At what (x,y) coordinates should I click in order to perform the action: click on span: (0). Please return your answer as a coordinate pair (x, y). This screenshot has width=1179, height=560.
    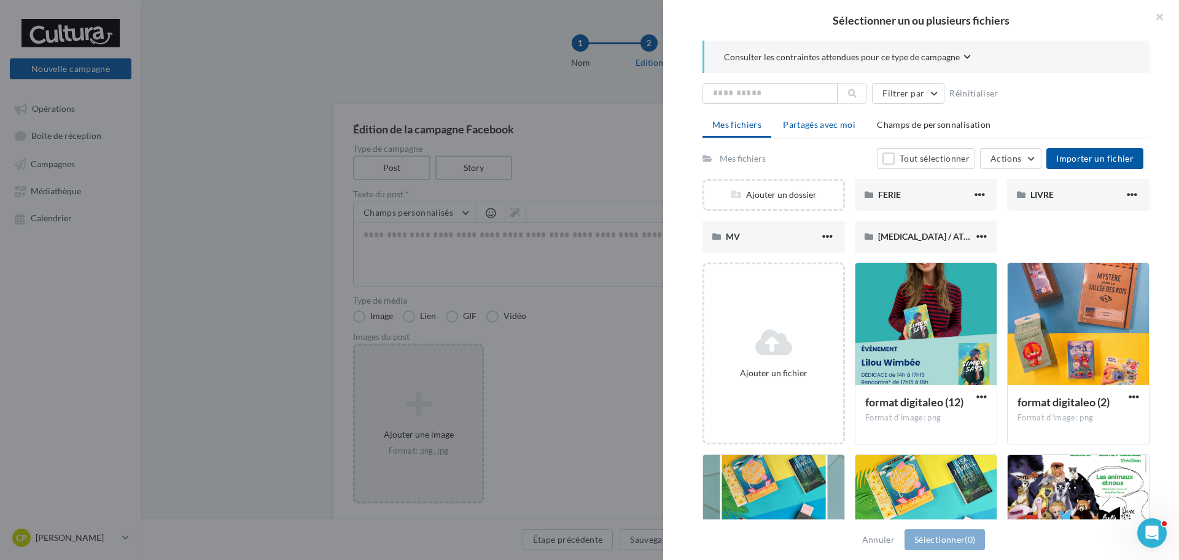
    Looking at the image, I should click on (970, 539).